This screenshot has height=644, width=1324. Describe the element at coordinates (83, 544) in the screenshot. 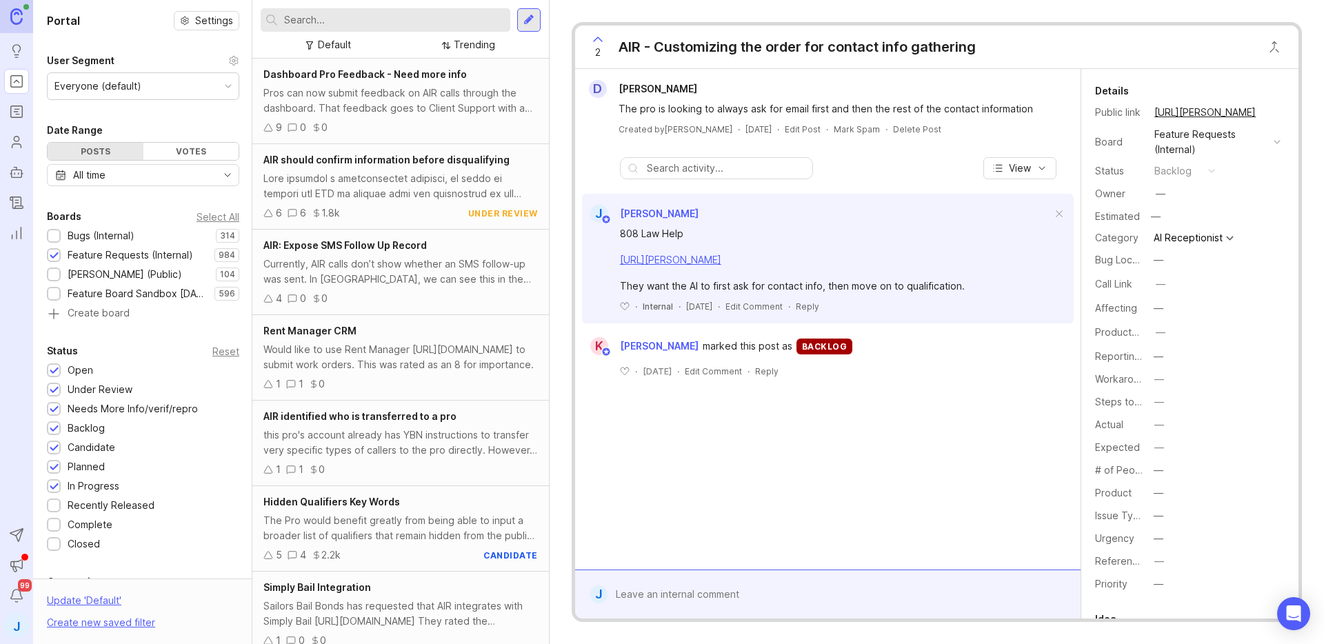

I see `div: Closed` at that location.